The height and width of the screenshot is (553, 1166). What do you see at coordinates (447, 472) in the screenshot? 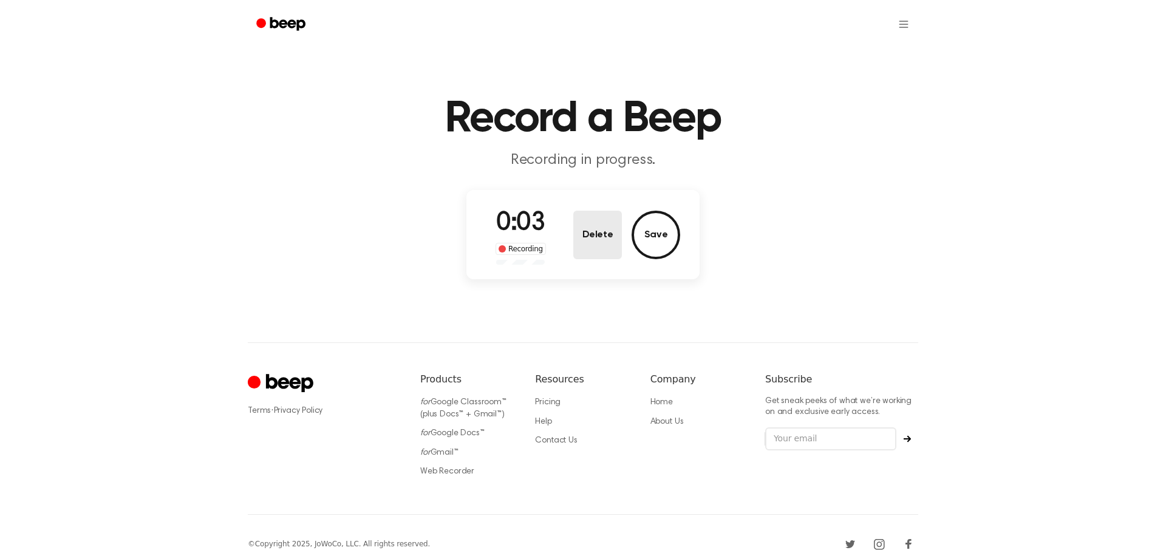
I see `a: Web Recorder` at bounding box center [447, 472].